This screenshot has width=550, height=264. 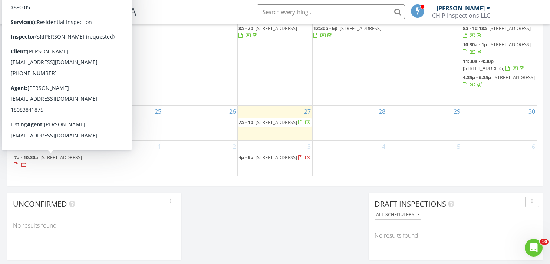 I want to click on a: SPECTORA, so click(x=96, y=18).